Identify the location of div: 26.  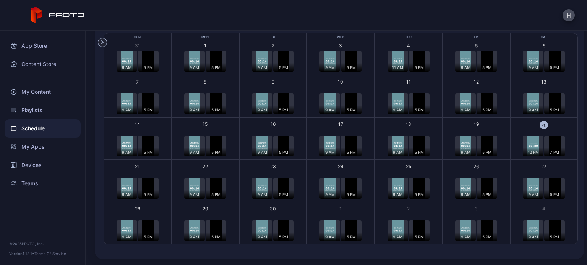
(476, 167).